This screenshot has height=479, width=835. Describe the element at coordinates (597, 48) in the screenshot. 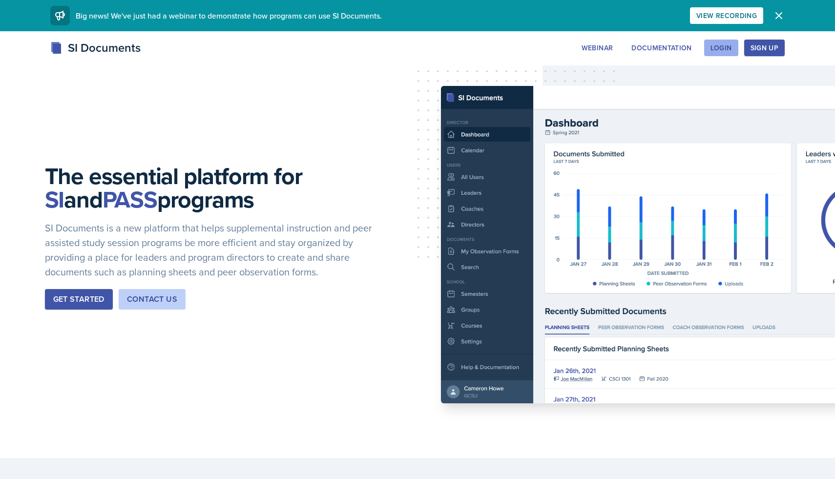

I see `button: Webinar` at that location.